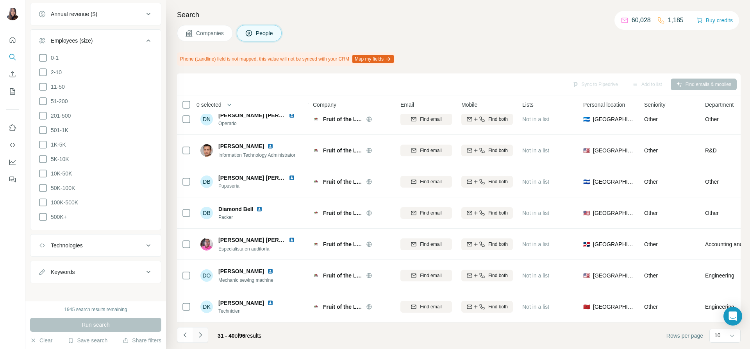 The image size is (750, 349). What do you see at coordinates (641, 20) in the screenshot?
I see `p: 60,028` at bounding box center [641, 20].